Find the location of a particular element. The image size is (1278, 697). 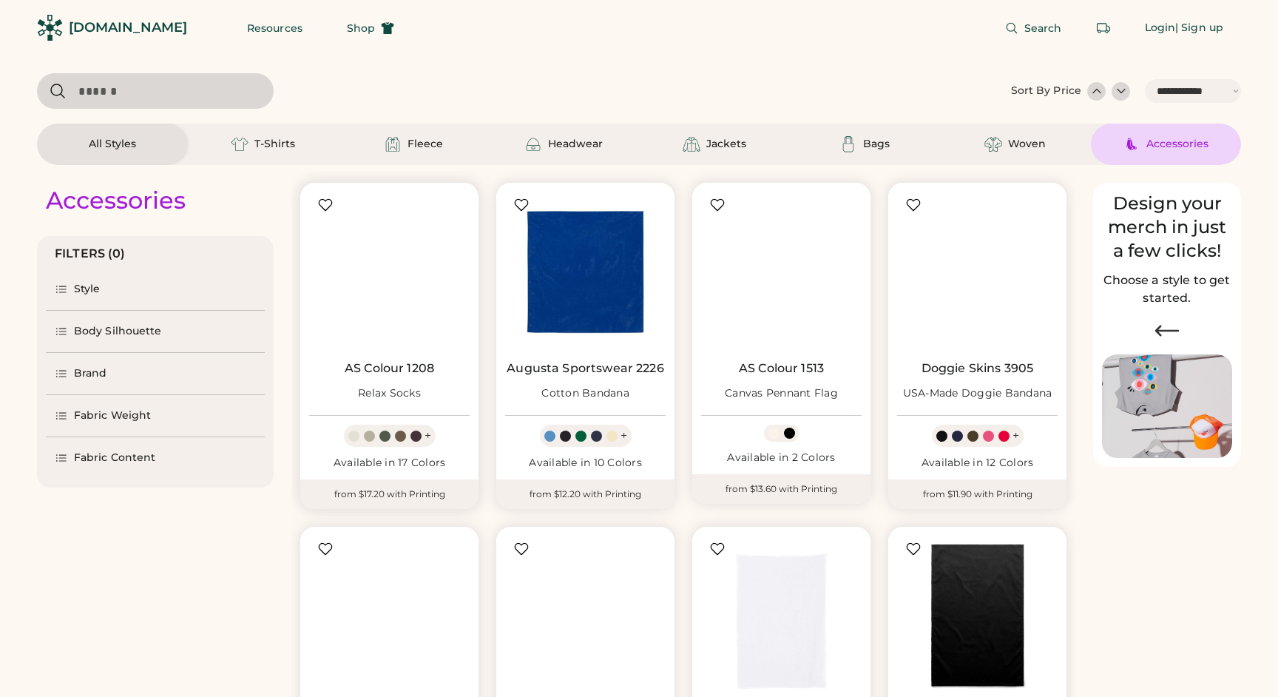

a: AS Colour 1513 is located at coordinates (781, 368).